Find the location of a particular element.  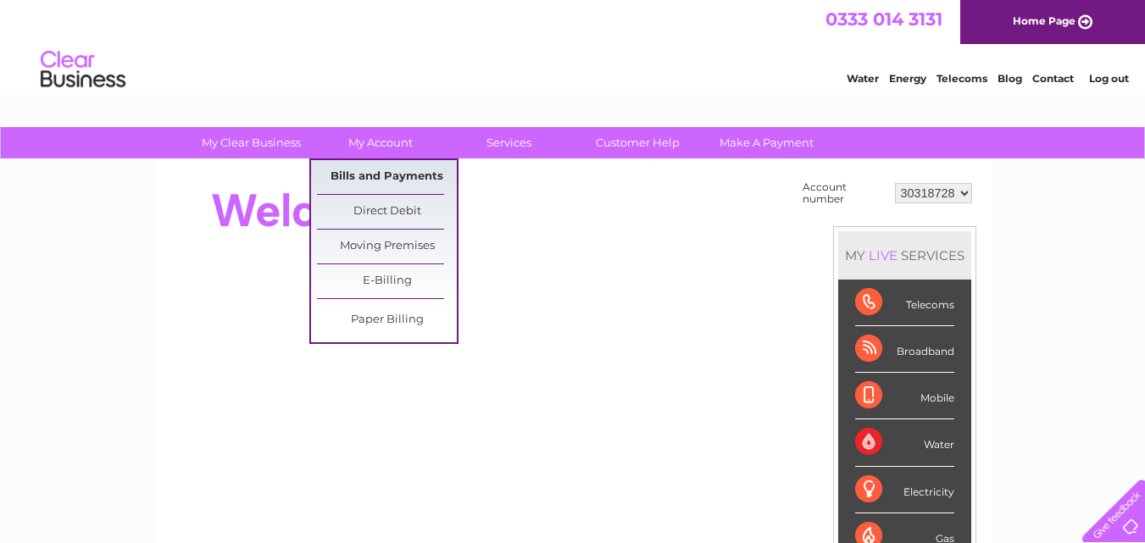

a: Services is located at coordinates (508, 142).